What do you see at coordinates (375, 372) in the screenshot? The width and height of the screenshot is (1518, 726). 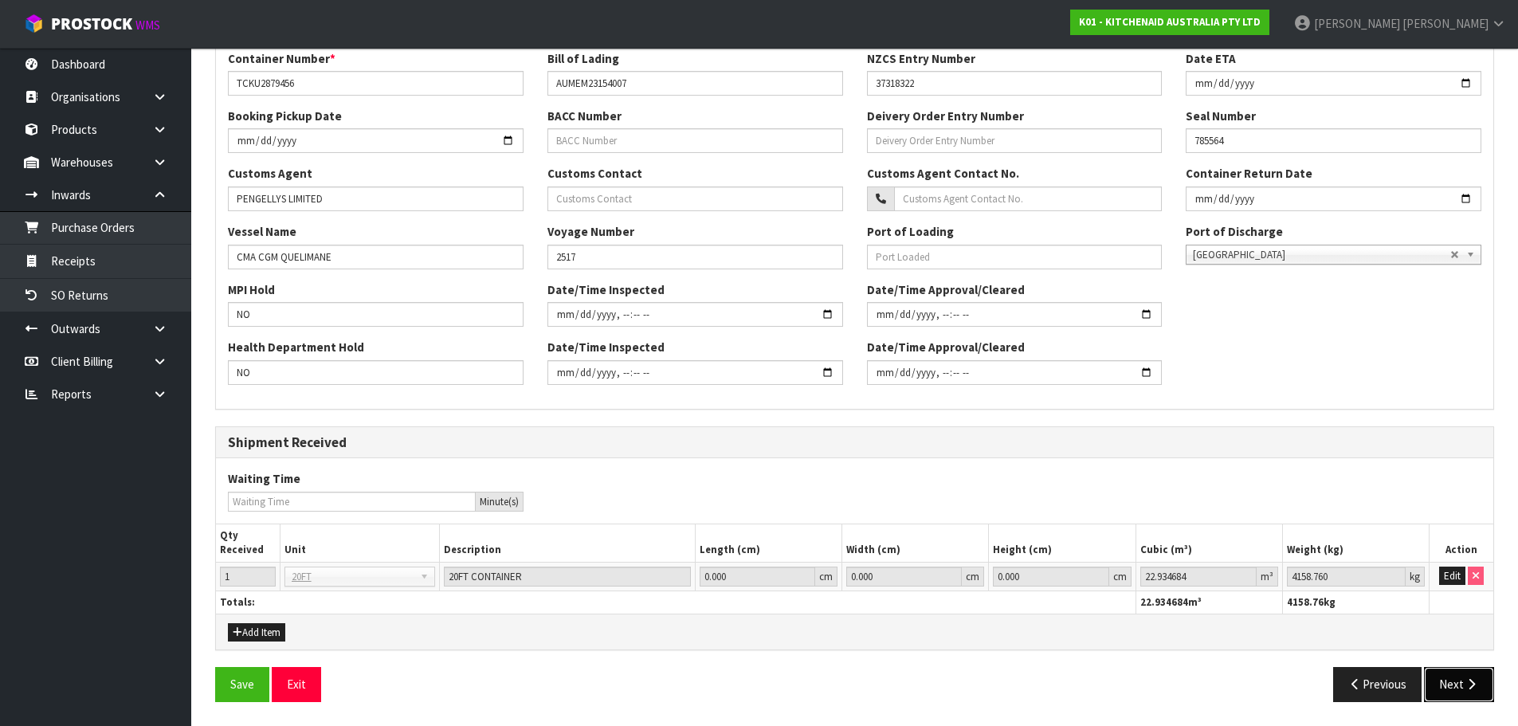 I see `input: Health Department Hold` at bounding box center [375, 372].